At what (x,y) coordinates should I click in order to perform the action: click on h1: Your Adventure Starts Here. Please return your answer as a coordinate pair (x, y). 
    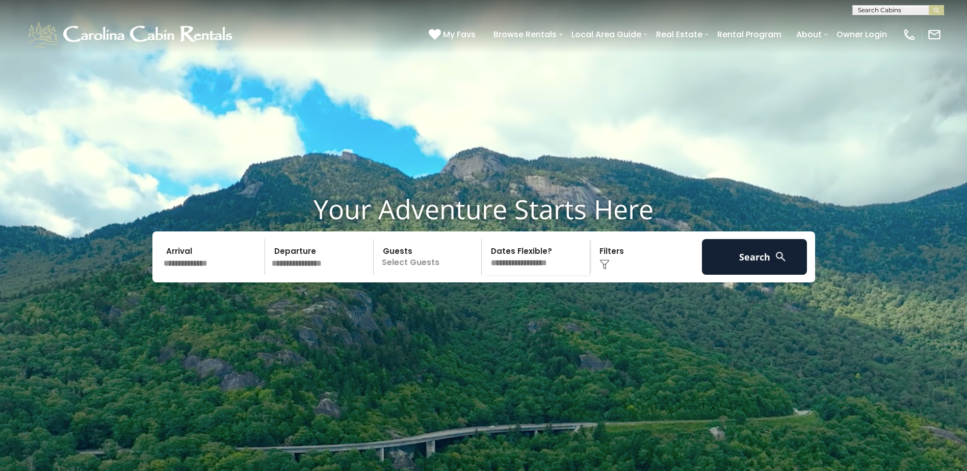
    Looking at the image, I should click on (483, 209).